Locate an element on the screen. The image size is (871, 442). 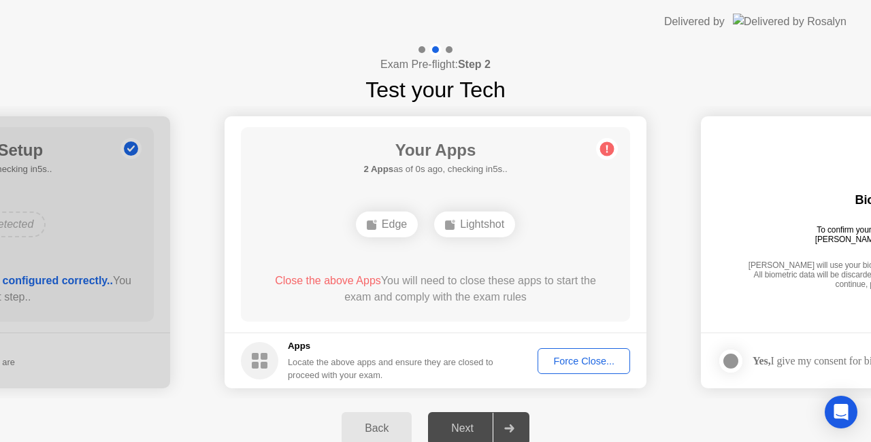
h1: Test your Tech is located at coordinates (435, 90).